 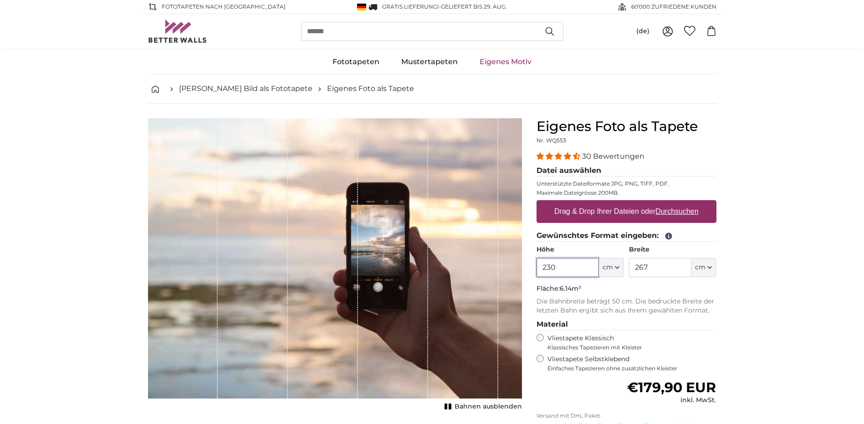 I want to click on a: Deutschland, so click(x=362, y=7).